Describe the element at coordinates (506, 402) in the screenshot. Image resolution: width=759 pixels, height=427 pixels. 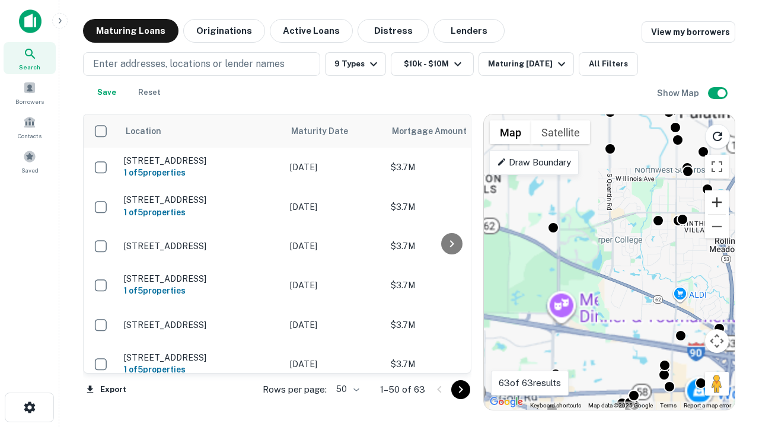
I see `a: Open this area in Google Maps (opens a new window)` at that location.